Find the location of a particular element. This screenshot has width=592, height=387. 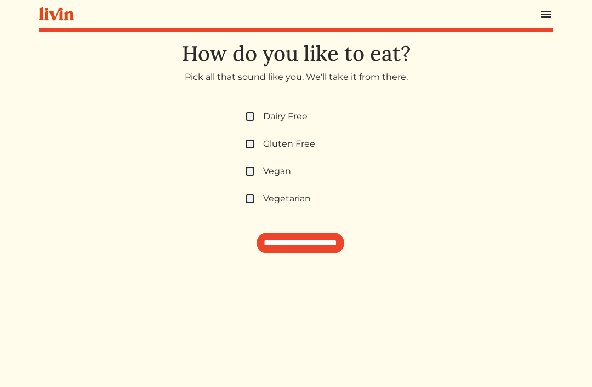

label: Dairy Free is located at coordinates (285, 117).